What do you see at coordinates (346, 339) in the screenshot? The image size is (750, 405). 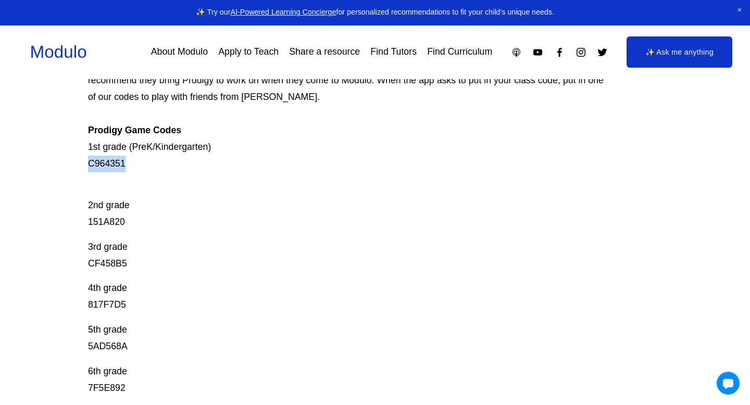 I see `p: 5th grade 5AD568A` at bounding box center [346, 339].